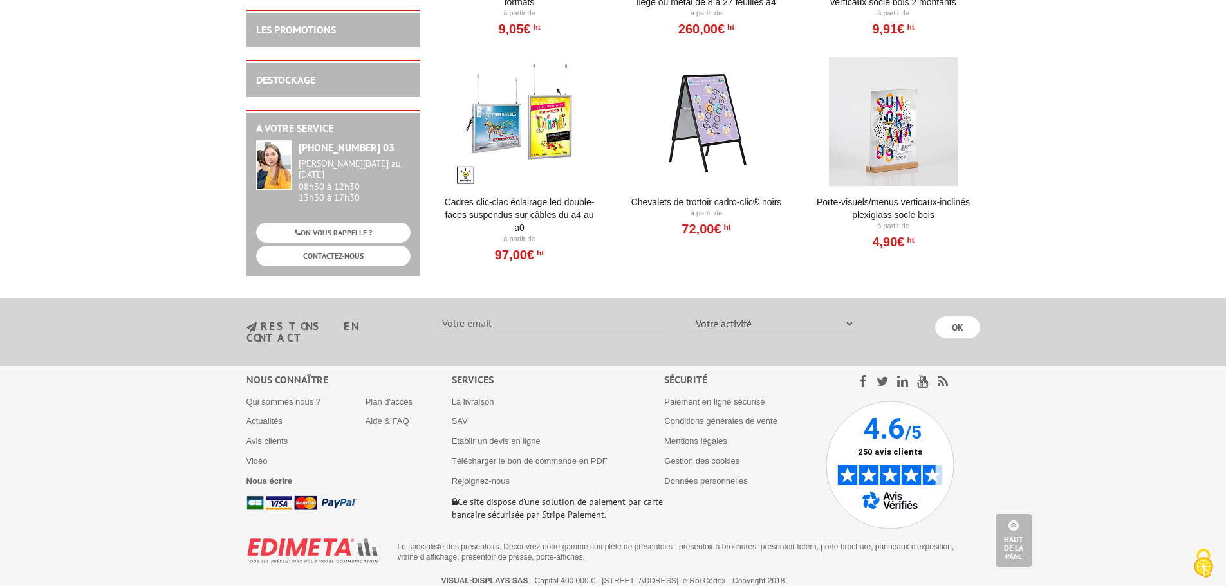  Describe the element at coordinates (702, 461) in the screenshot. I see `a: Gestion des cookies` at that location.